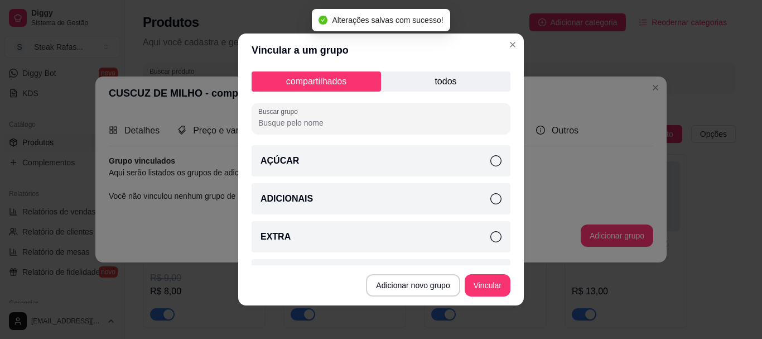 Image resolution: width=762 pixels, height=339 pixels. I want to click on input: Buscar grupo, so click(381, 123).